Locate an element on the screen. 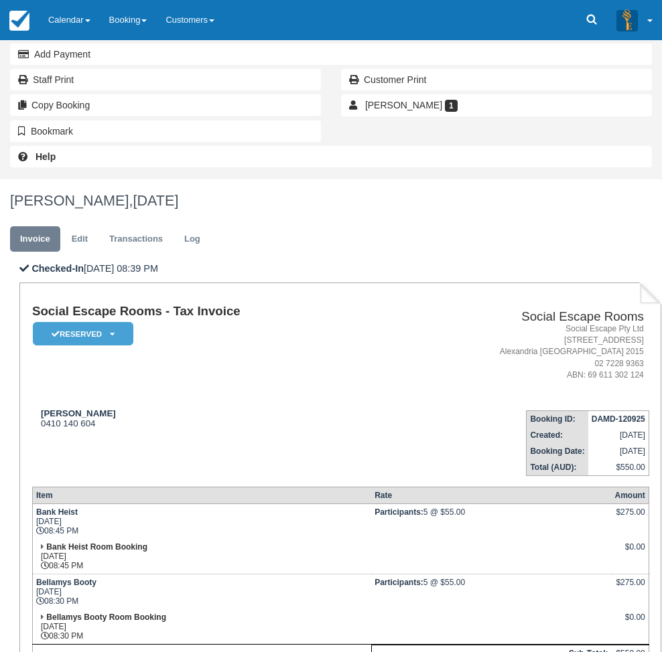 This screenshot has width=662, height=652. strong: Bank Heist is located at coordinates (57, 512).